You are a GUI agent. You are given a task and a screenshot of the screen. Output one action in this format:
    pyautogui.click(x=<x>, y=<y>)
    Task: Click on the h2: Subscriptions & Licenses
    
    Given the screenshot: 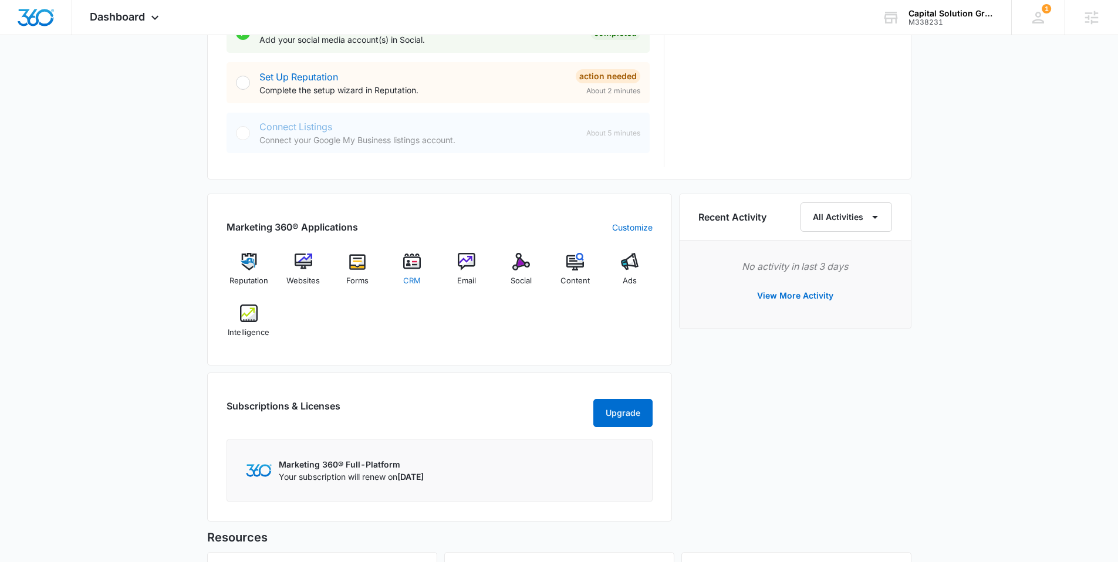 What is the action you would take?
    pyautogui.click(x=283, y=411)
    